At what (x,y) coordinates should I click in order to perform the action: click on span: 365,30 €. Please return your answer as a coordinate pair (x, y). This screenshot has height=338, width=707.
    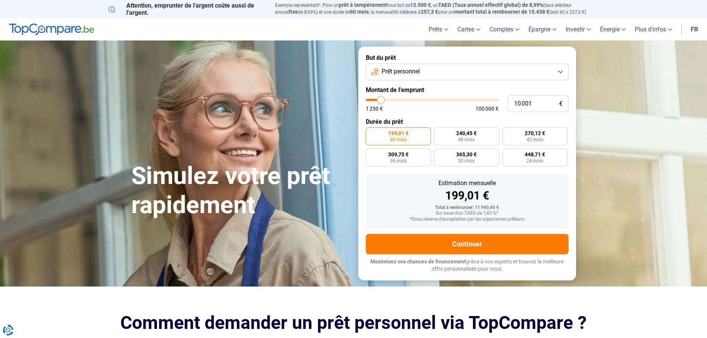
    Looking at the image, I should click on (466, 154).